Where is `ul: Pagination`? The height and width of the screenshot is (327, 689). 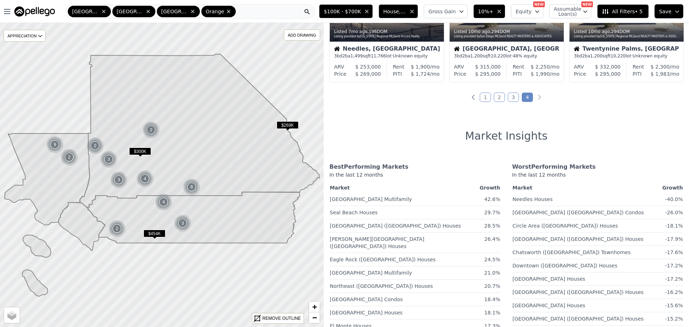
ul: Pagination is located at coordinates (506, 97).